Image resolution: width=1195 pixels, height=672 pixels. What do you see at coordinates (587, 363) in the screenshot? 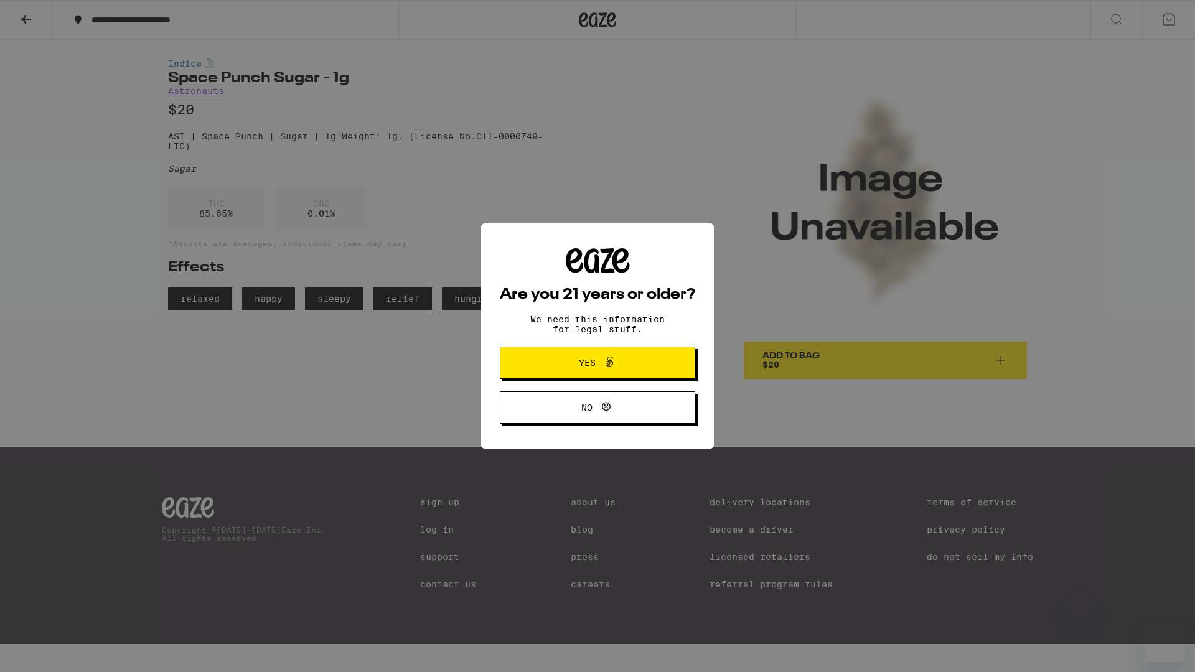
I see `span: Yes` at bounding box center [587, 363].